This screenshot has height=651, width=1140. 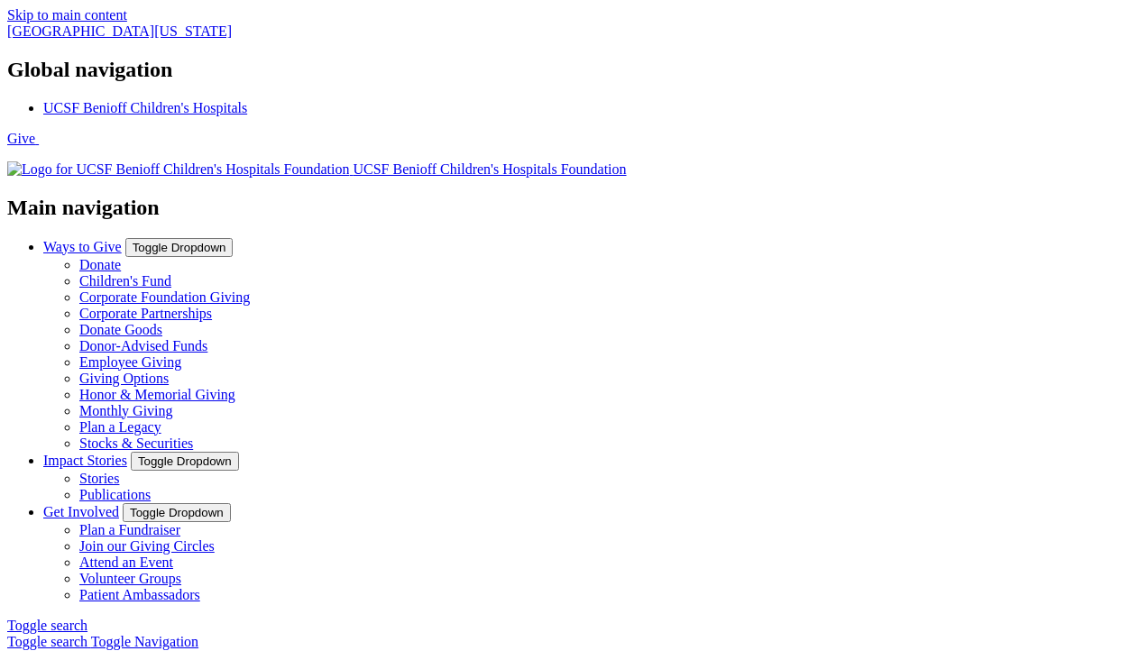 What do you see at coordinates (147, 545) in the screenshot?
I see `a: Join our Giving Circles` at bounding box center [147, 545].